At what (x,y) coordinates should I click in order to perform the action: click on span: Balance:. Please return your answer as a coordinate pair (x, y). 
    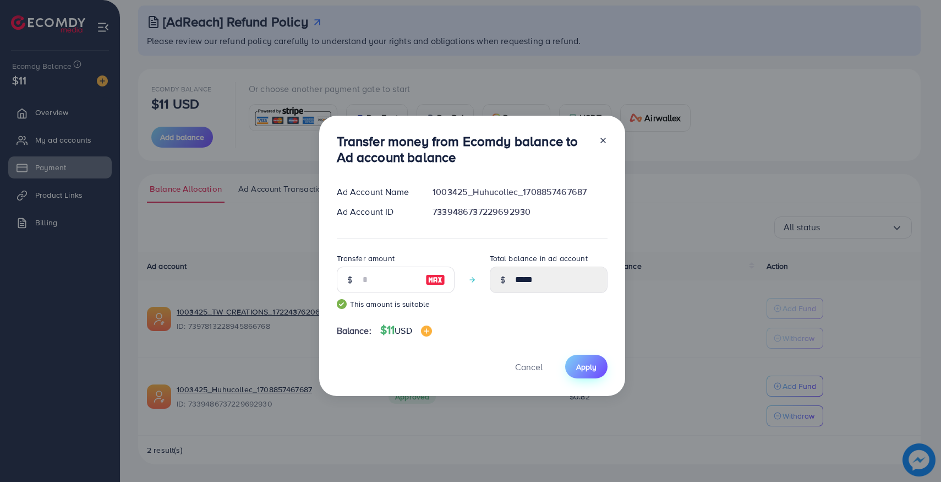
    Looking at the image, I should click on (354, 330).